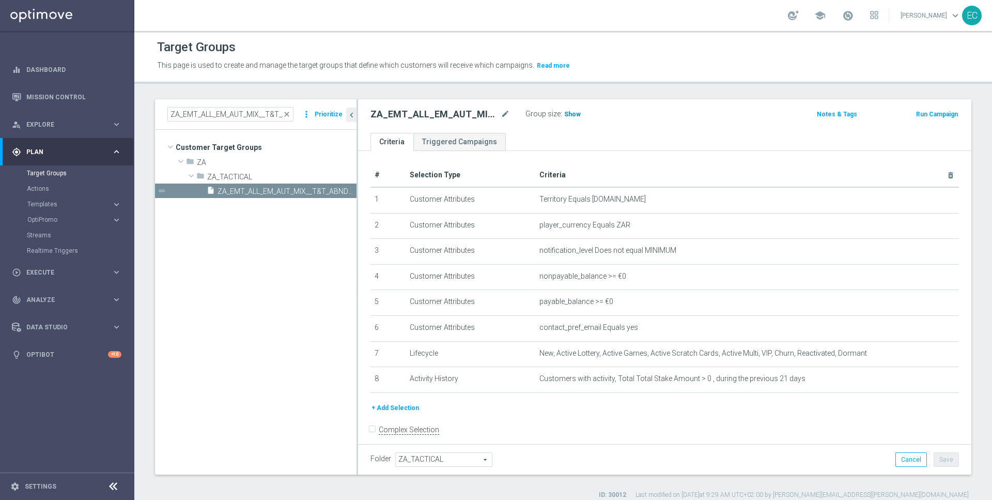  I want to click on td: 5, so click(388, 303).